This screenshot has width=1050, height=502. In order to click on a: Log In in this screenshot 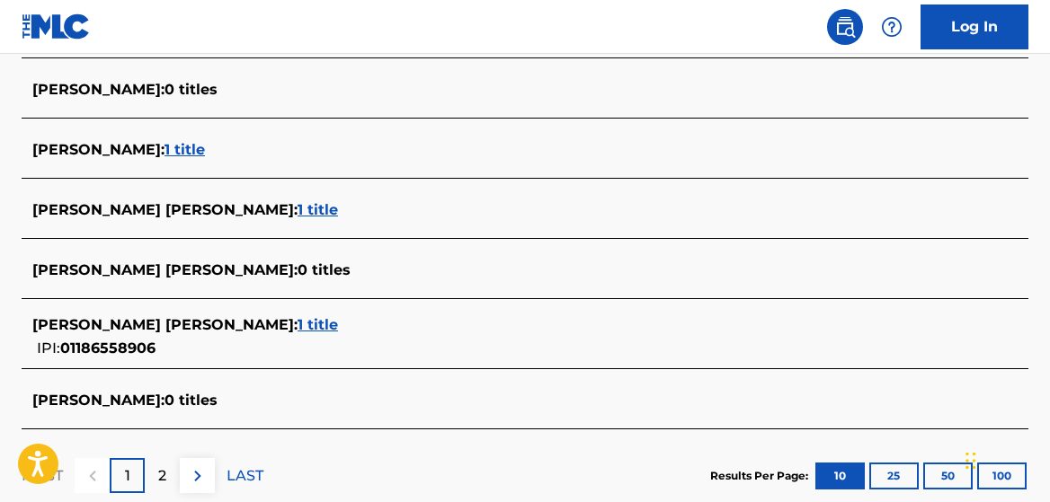, I will do `click(974, 27)`.